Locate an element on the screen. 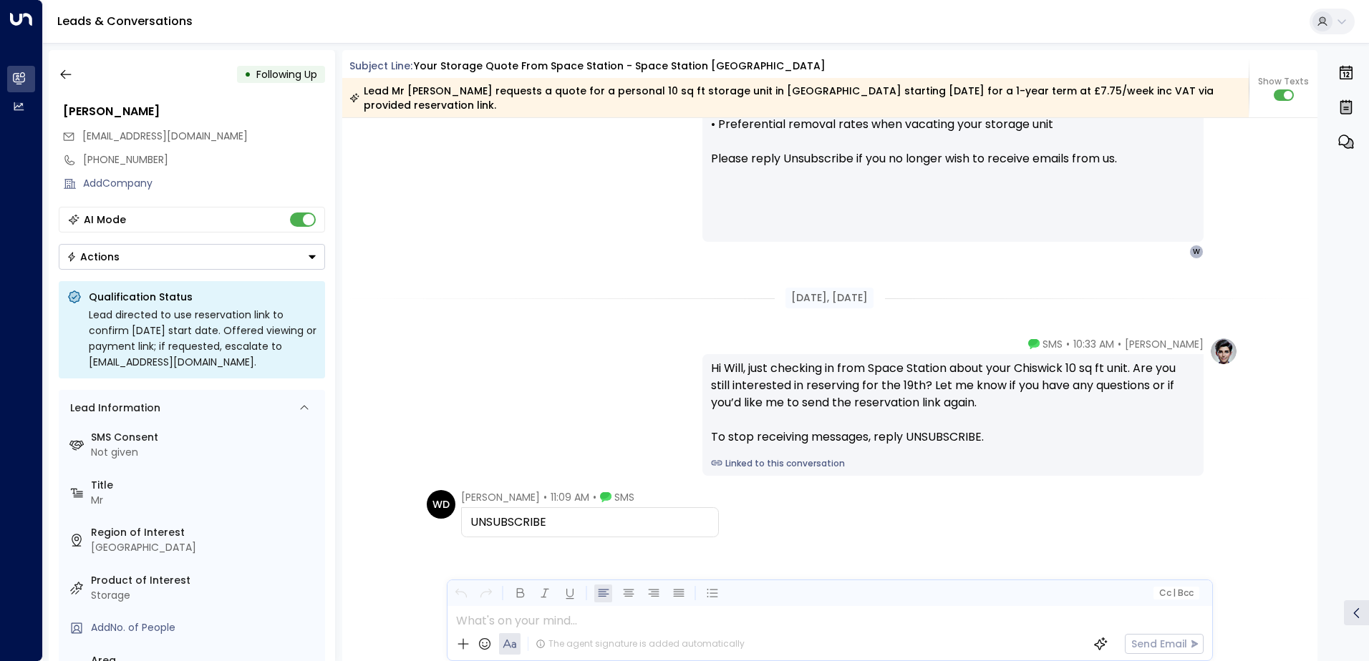 This screenshot has height=661, width=1369. div: The agent signature is added automatically is located at coordinates (640, 644).